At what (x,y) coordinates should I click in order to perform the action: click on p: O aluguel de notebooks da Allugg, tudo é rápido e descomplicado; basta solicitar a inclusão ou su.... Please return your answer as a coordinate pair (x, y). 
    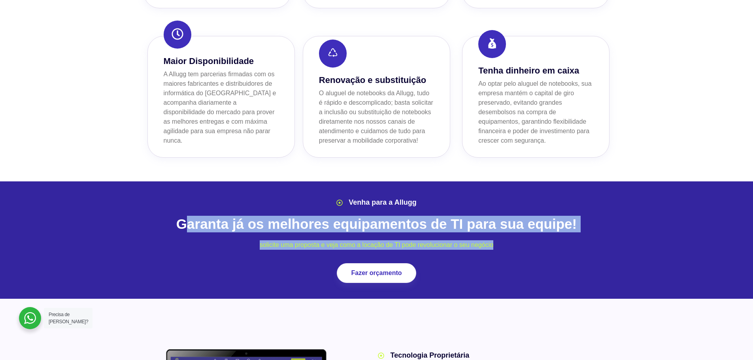
    Looking at the image, I should click on (376, 117).